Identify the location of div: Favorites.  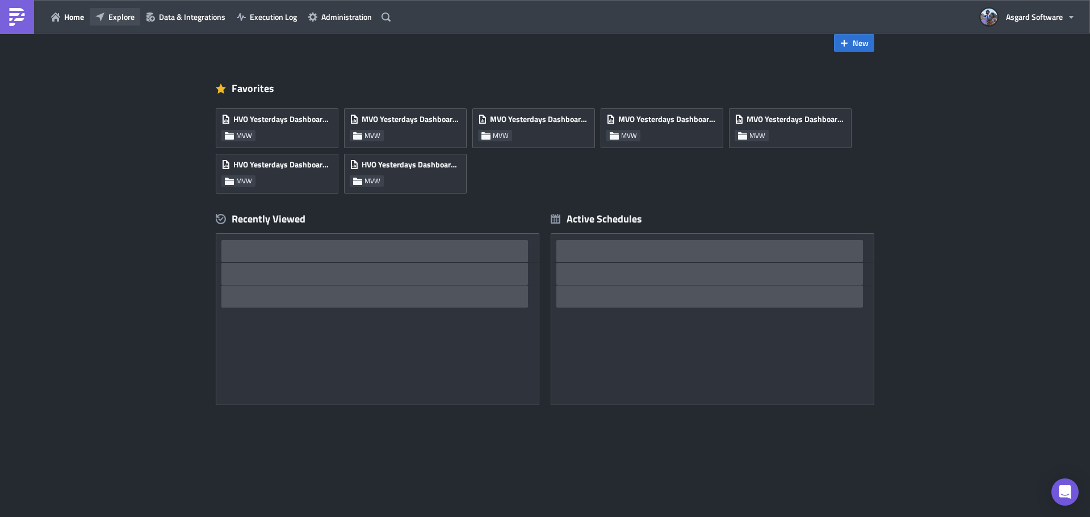
(545, 89).